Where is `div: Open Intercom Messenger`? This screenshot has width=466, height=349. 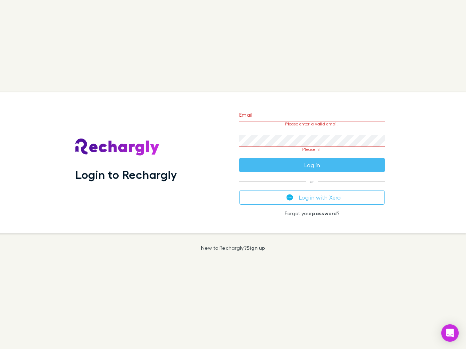
div: Open Intercom Messenger is located at coordinates (450, 333).